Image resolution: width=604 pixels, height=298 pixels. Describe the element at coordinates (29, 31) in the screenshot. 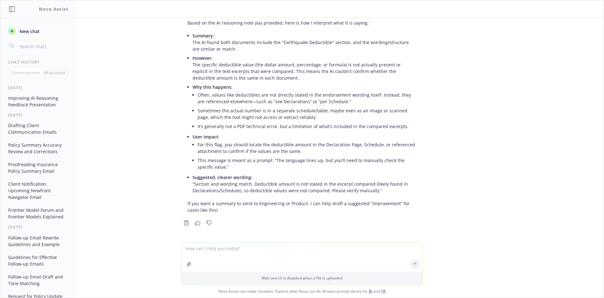

I see `span: New chat` at that location.